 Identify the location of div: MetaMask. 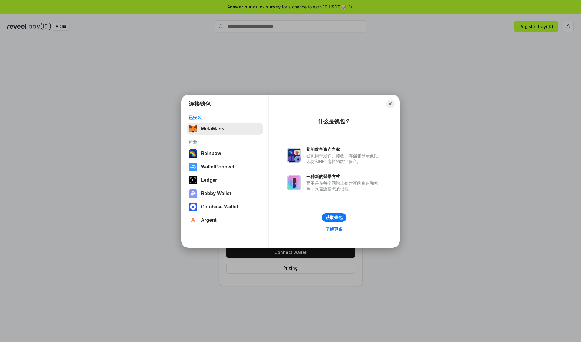
(213, 129).